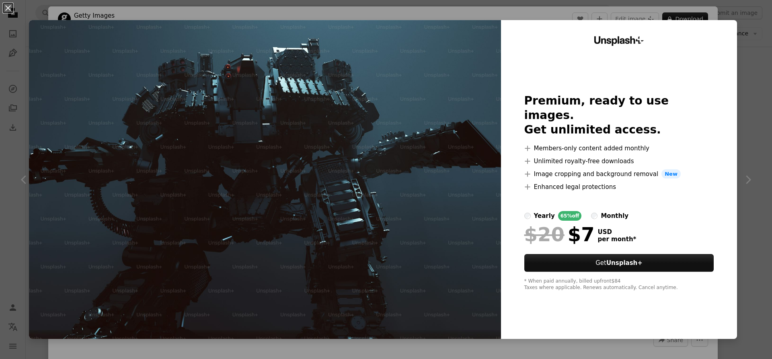 This screenshot has height=359, width=772. Describe the element at coordinates (671, 174) in the screenshot. I see `span: New` at that location.